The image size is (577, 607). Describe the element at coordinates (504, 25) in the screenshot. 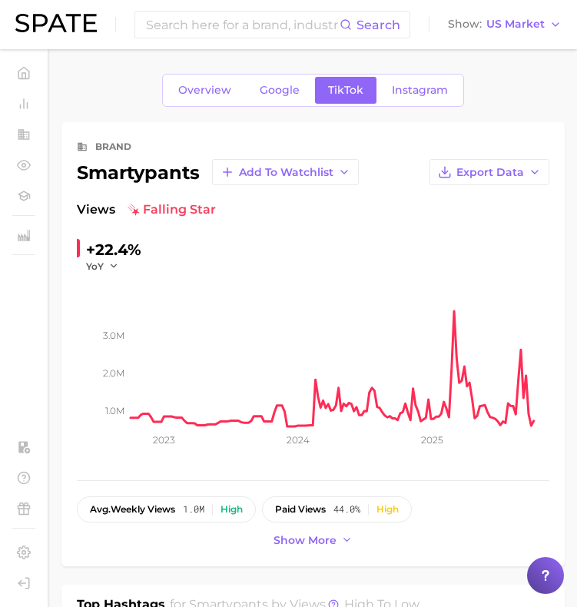

I see `button: ShowUS Market` at that location.